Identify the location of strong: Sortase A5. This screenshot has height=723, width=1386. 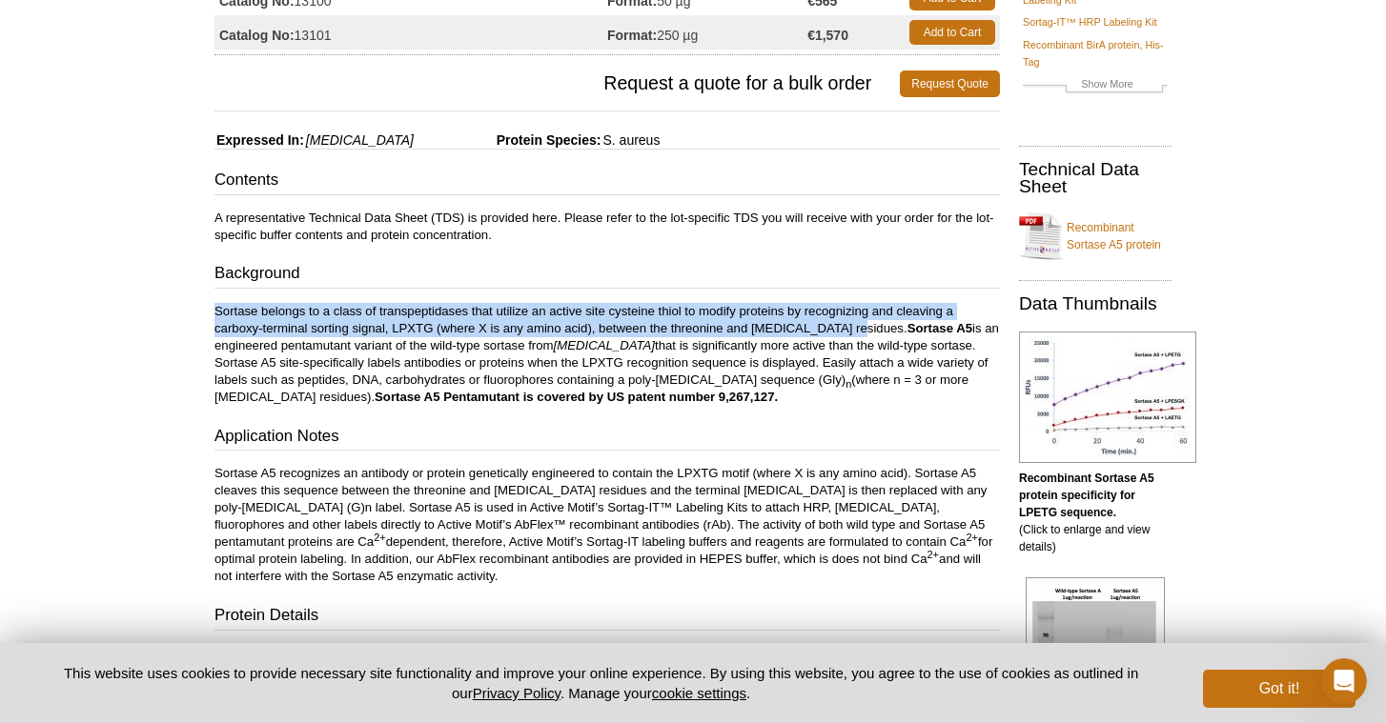
(940, 328).